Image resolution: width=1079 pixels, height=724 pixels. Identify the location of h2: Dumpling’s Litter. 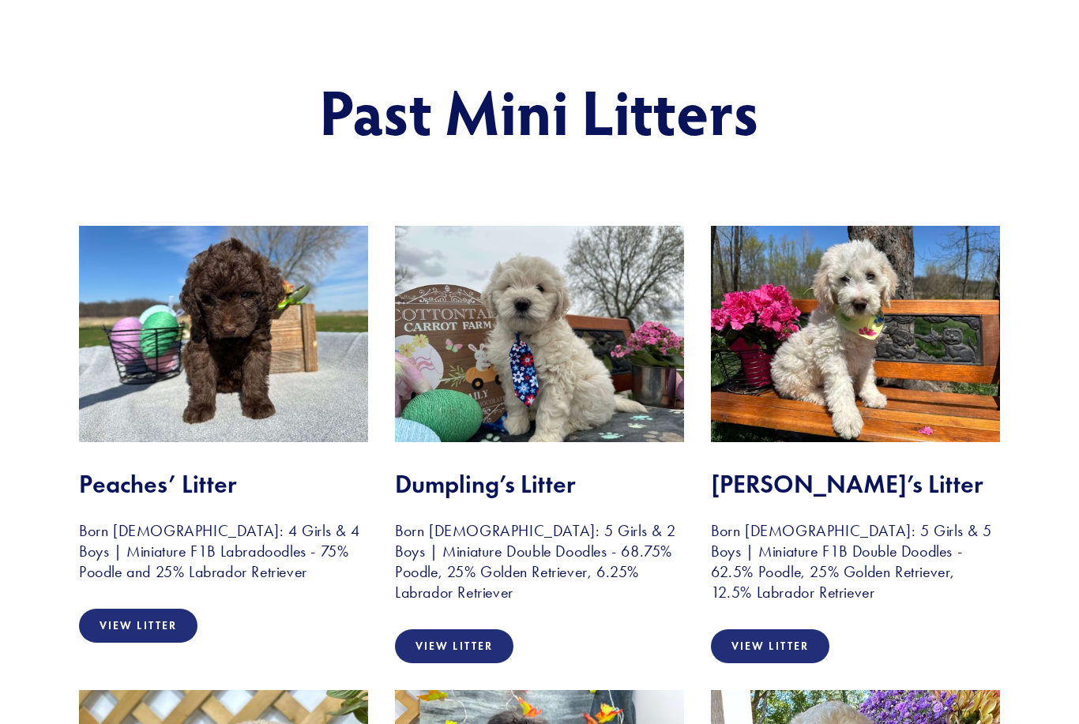
(540, 485).